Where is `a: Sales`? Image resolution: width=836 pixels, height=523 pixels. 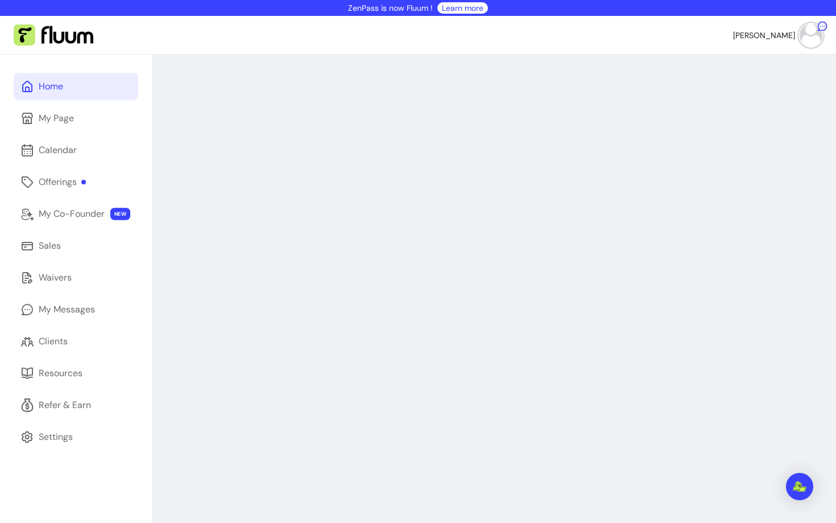 a: Sales is located at coordinates (76, 246).